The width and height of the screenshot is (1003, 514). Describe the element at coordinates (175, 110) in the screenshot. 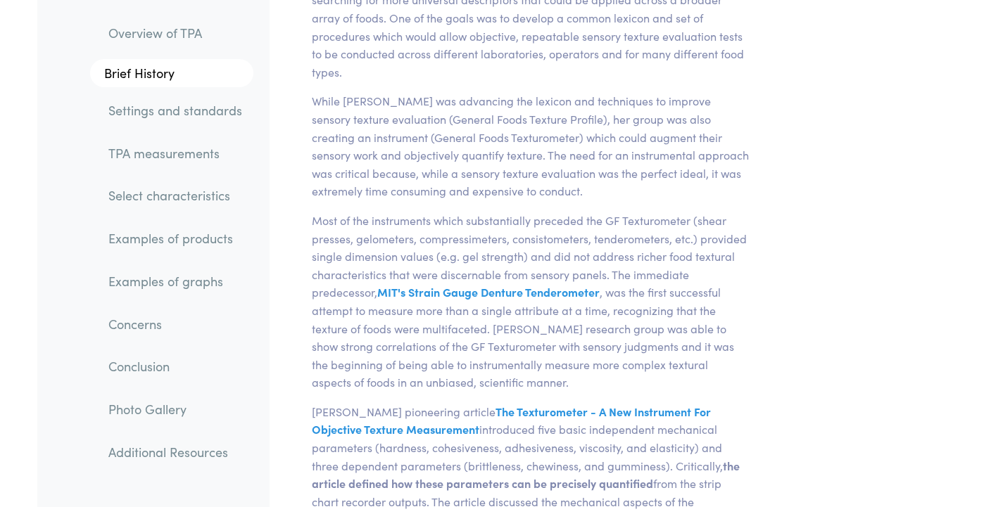

I see `a: Settings and standards` at that location.